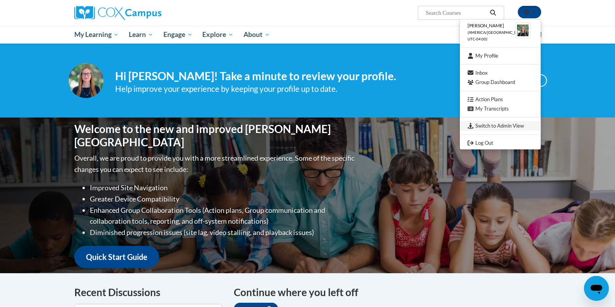 This screenshot has height=307, width=615. Describe the element at coordinates (223, 216) in the screenshot. I see `li: Enhanced Group Collaboration Tools (Action plans, Group communication and collaboration tools, re...` at that location.